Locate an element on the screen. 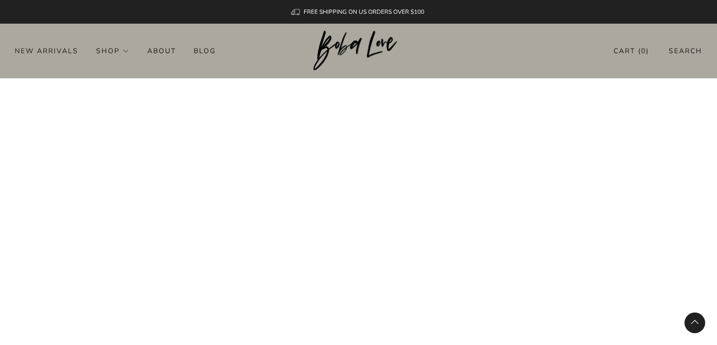 This screenshot has width=717, height=345. img: Best Boba: Top 10 bubble tea in Sydney is located at coordinates (358, 214).